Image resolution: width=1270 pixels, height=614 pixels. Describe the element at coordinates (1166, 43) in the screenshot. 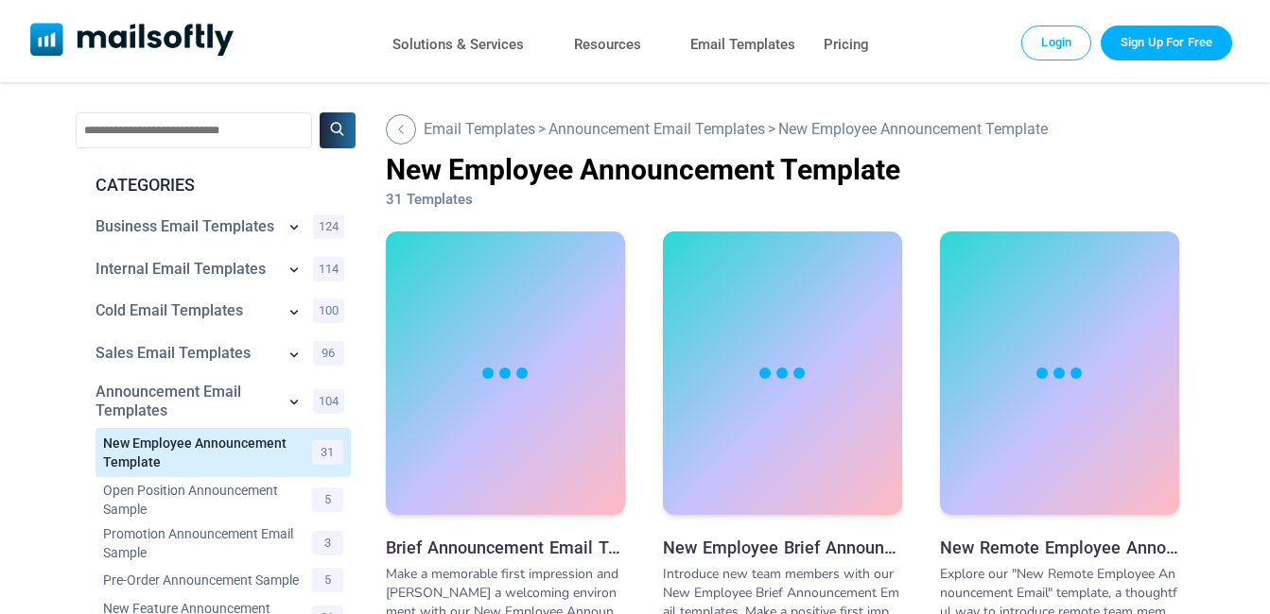

I see `a: Trial` at that location.